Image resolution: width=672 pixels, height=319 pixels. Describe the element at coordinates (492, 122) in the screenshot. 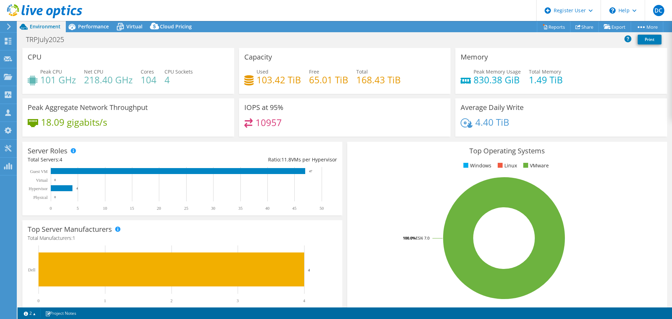

I see `h4: 4.40 TiB` at that location.